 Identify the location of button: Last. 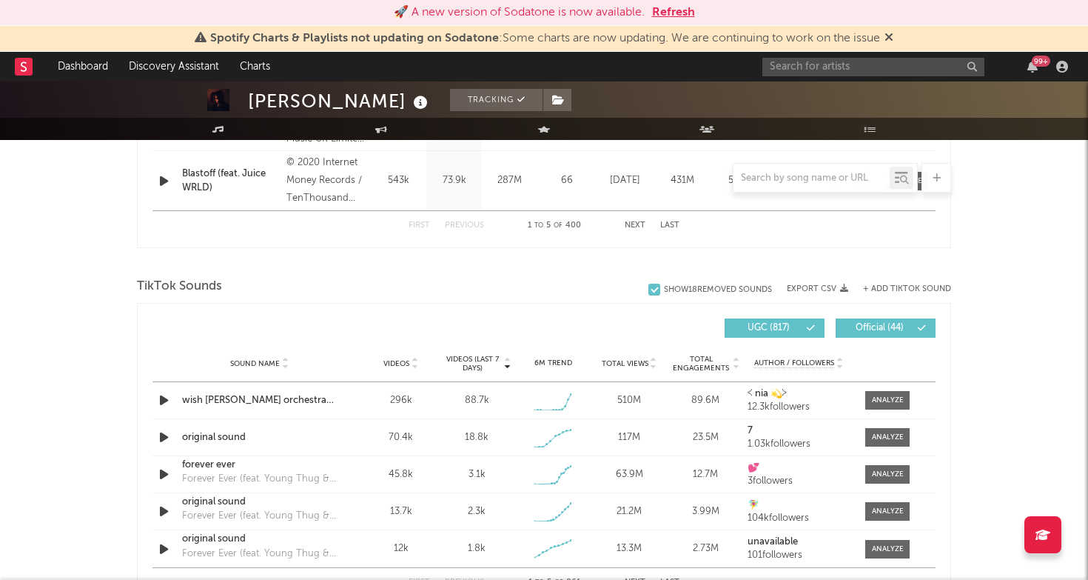
(670, 225).